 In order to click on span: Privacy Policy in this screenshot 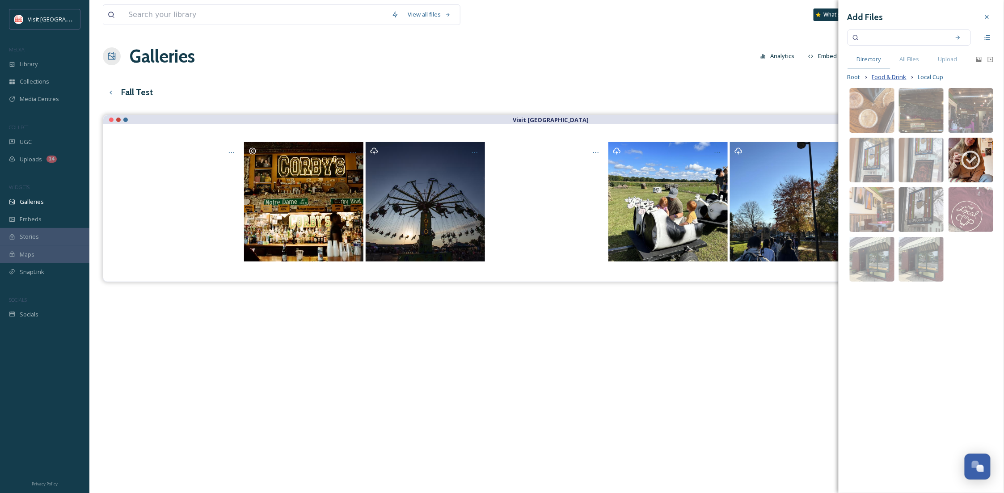, I will do `click(45, 483)`.